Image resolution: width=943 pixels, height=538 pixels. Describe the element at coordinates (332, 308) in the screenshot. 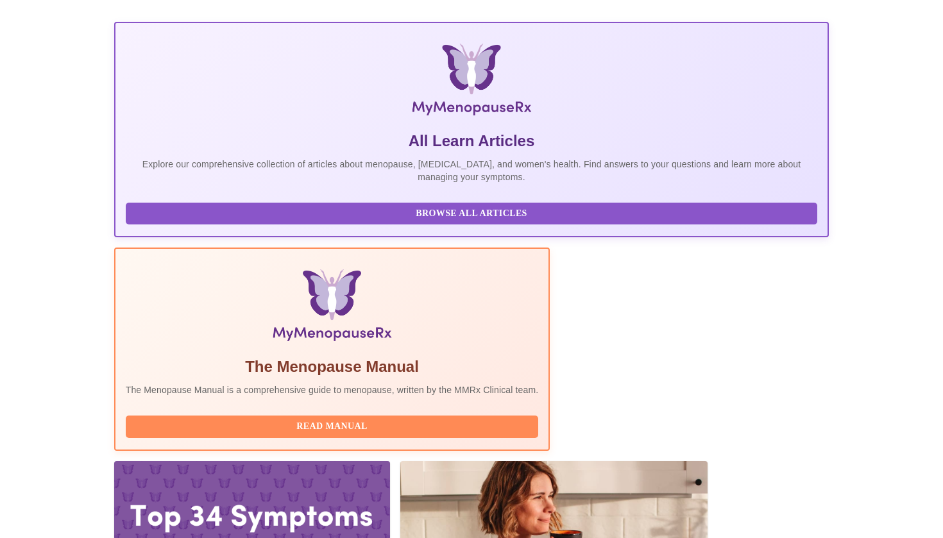

I see `img: Menopause Manual` at that location.